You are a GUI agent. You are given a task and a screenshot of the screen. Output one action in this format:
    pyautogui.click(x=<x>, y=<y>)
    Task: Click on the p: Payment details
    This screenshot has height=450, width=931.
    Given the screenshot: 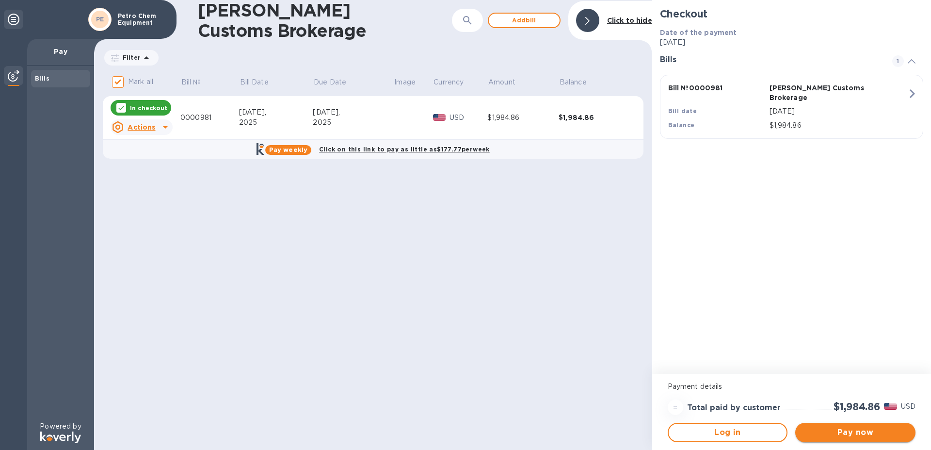 What is the action you would take?
    pyautogui.click(x=791, y=386)
    